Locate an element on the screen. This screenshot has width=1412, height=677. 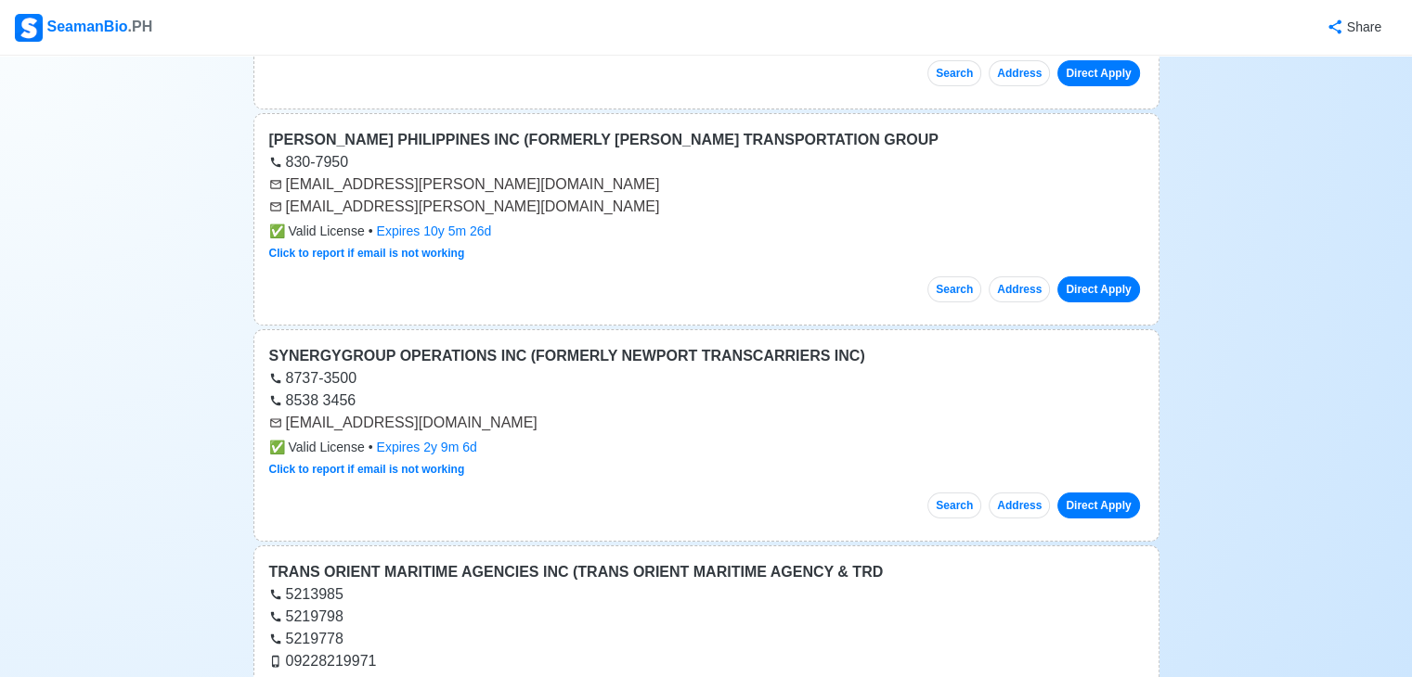
div: SYNERGYGROUP OPERATIONS INC (FORMERLY NEWPORT TRANSCARRIERS INC) is located at coordinates (706, 356).